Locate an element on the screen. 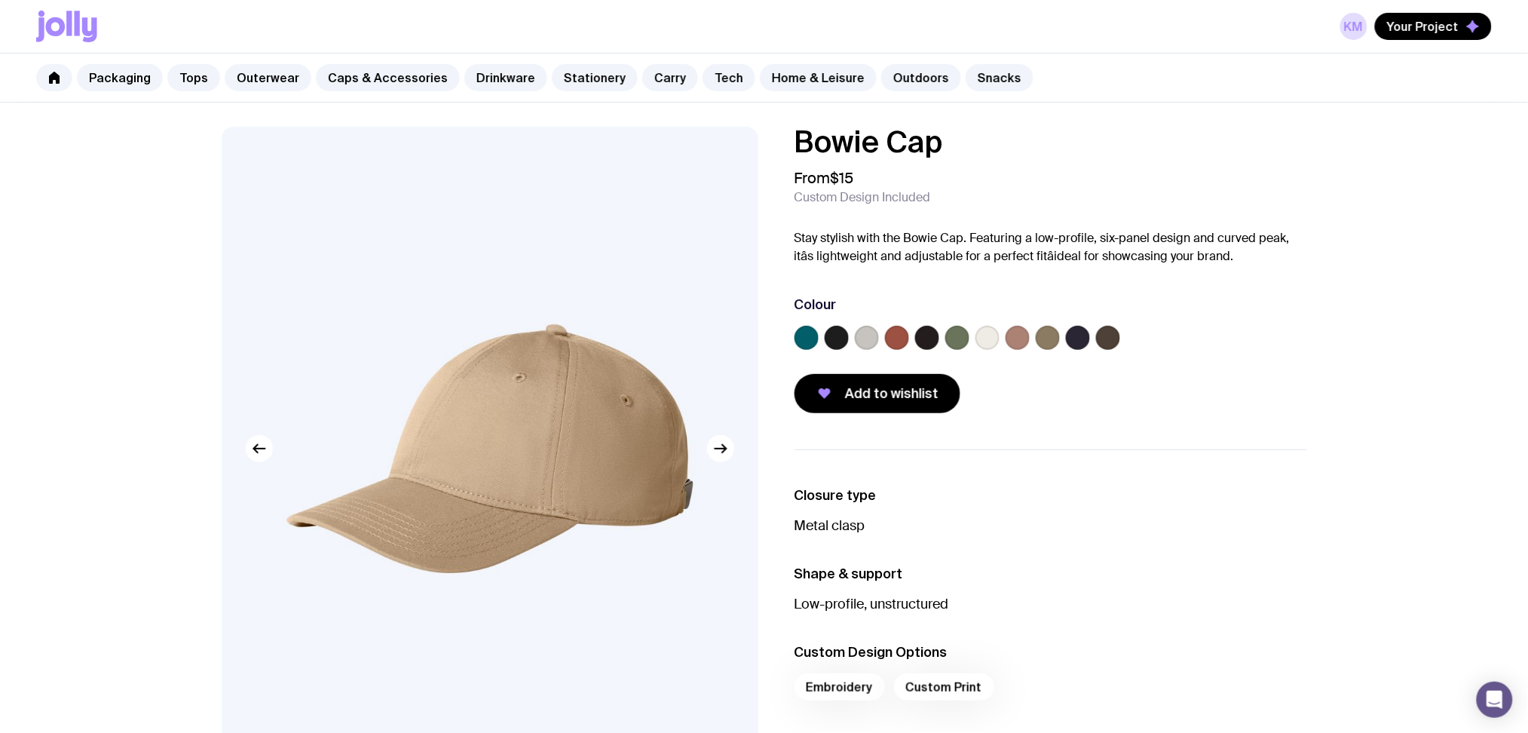 The height and width of the screenshot is (733, 1528). span: $15 is located at coordinates (842, 178).